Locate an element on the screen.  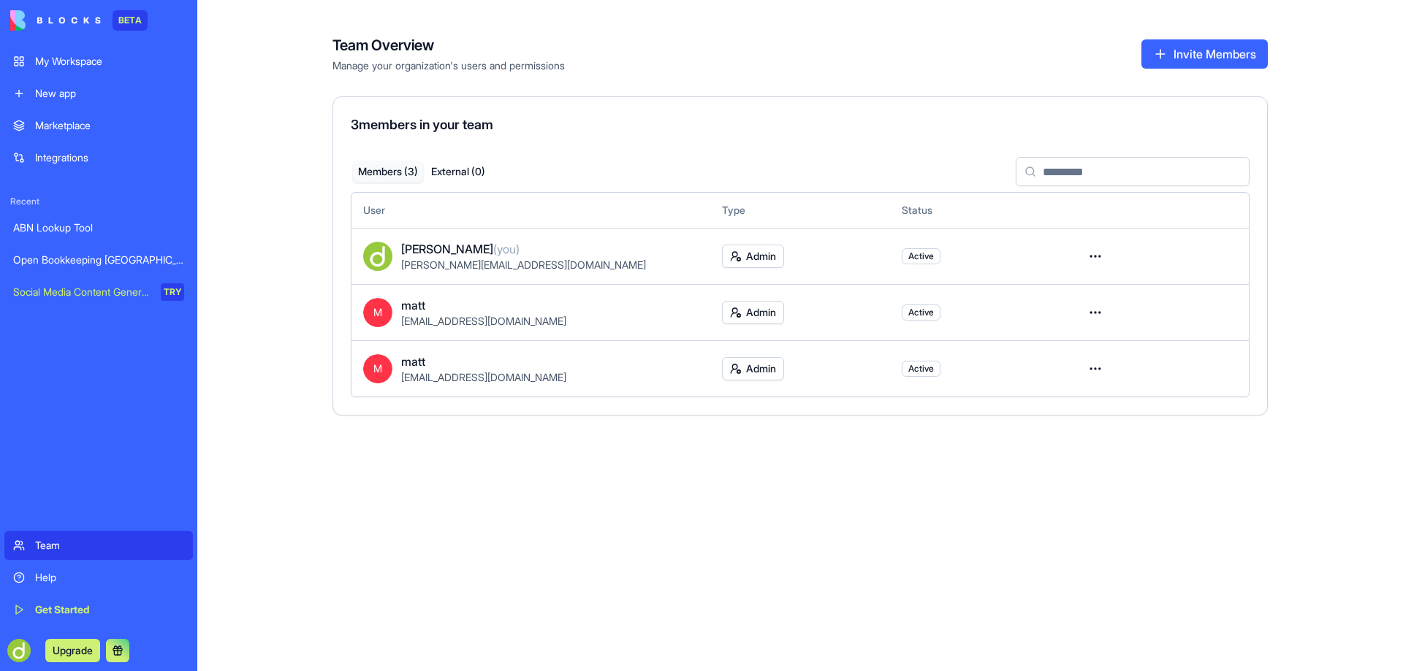
span: (you) is located at coordinates (506, 249).